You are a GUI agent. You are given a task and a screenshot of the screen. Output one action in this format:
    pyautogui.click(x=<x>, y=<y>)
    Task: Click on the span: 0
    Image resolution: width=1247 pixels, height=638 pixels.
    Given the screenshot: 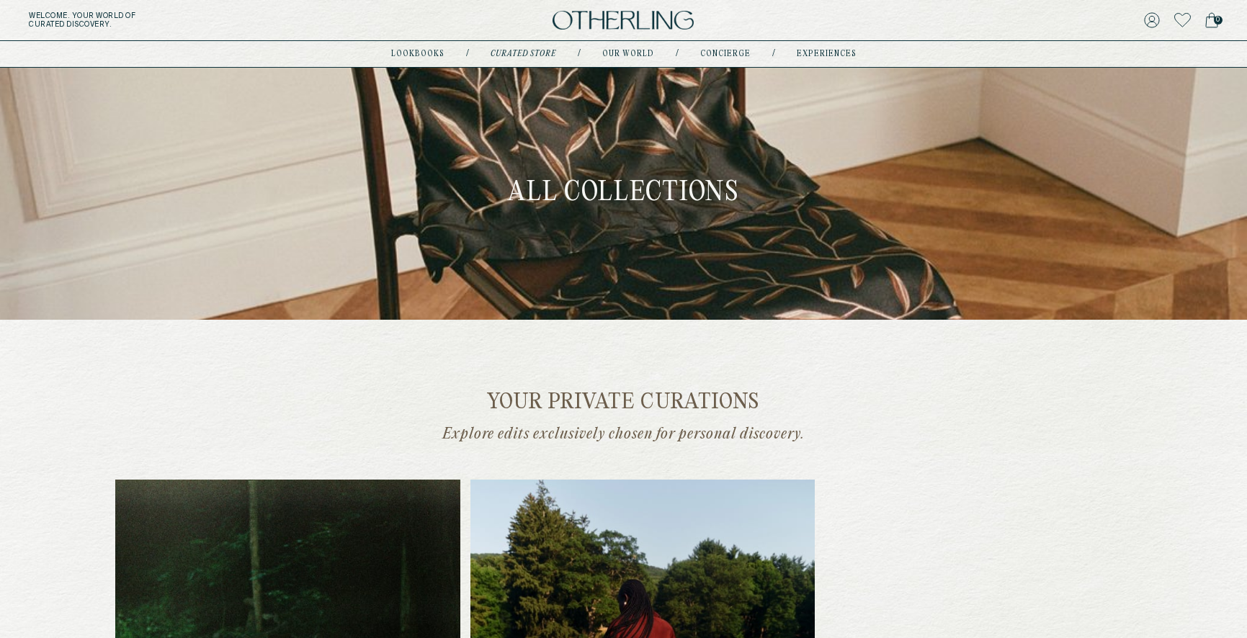 What is the action you would take?
    pyautogui.click(x=1218, y=20)
    